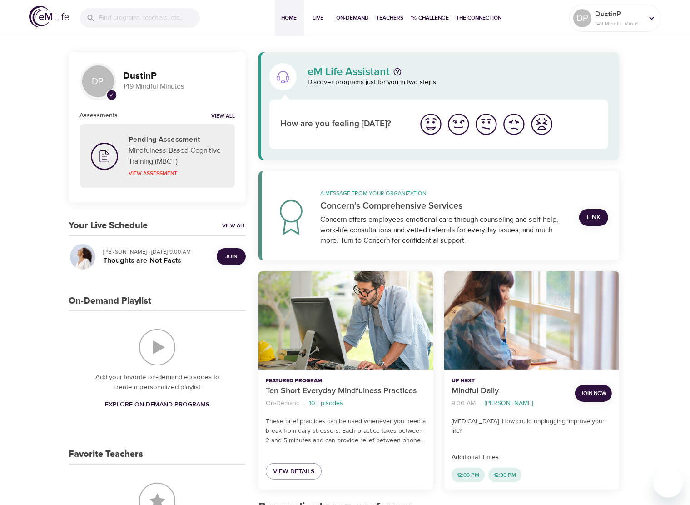  What do you see at coordinates (594, 217) in the screenshot?
I see `span: Link` at bounding box center [594, 217].